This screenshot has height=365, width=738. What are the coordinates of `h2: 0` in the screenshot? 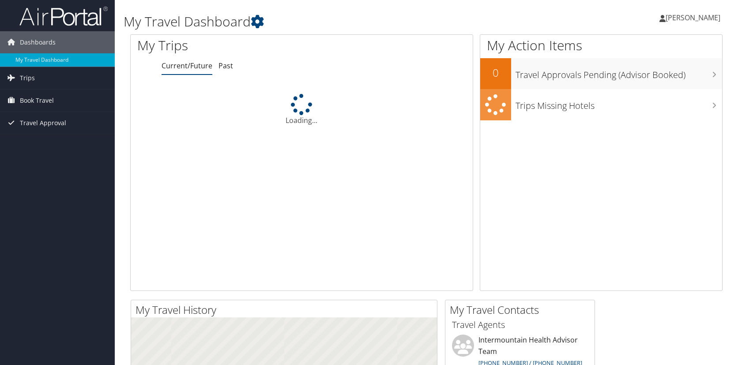 It's located at (496, 73).